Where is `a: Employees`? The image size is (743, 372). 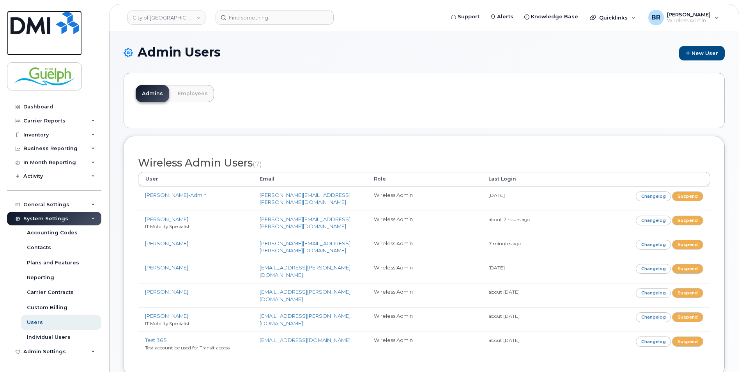 a: Employees is located at coordinates (193, 94).